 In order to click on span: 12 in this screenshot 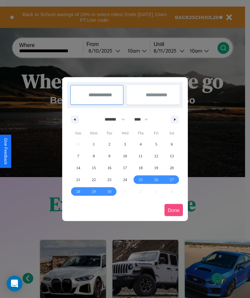, I will do `click(156, 156)`.